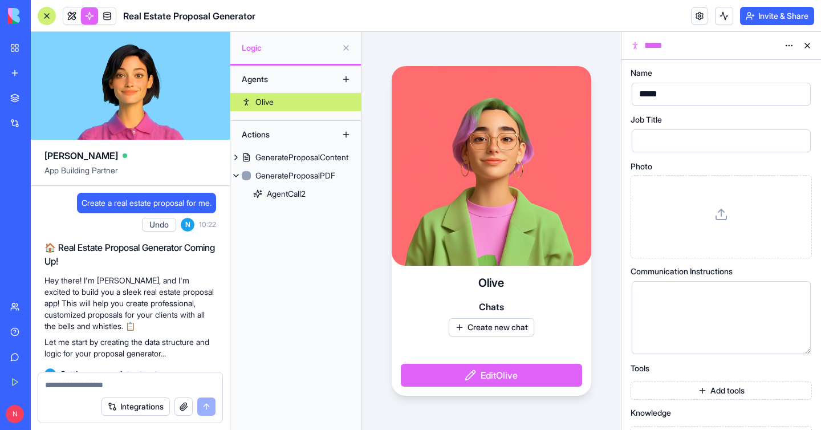 Image resolution: width=821 pixels, height=430 pixels. Describe the element at coordinates (282, 135) in the screenshot. I see `div: Actions` at that location.